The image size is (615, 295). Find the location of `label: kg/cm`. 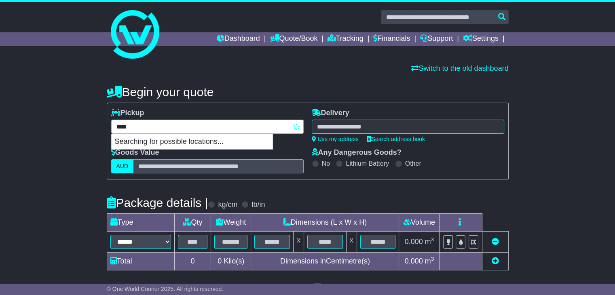

label: kg/cm is located at coordinates (228, 205).